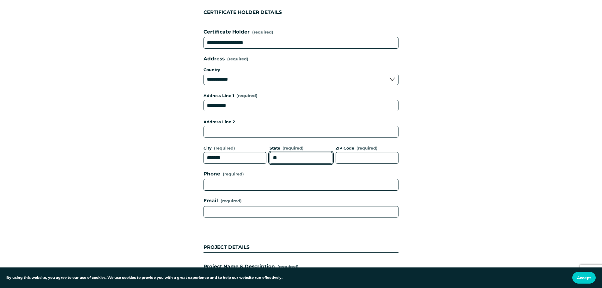 This screenshot has width=602, height=288. Describe the element at coordinates (212, 174) in the screenshot. I see `span: Phone` at that location.